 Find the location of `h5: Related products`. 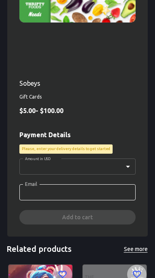

h5: Related products is located at coordinates (39, 249).